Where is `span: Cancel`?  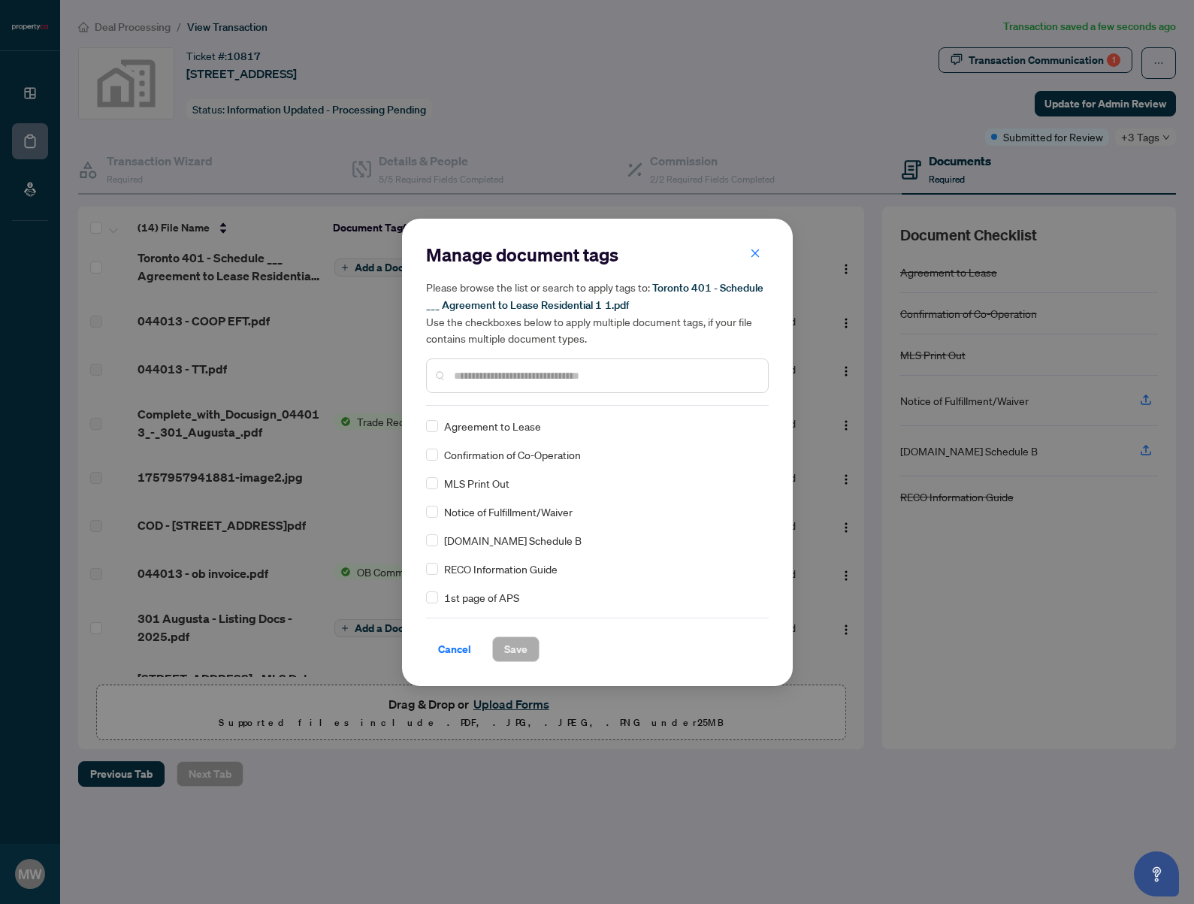 span: Cancel is located at coordinates (455, 649).